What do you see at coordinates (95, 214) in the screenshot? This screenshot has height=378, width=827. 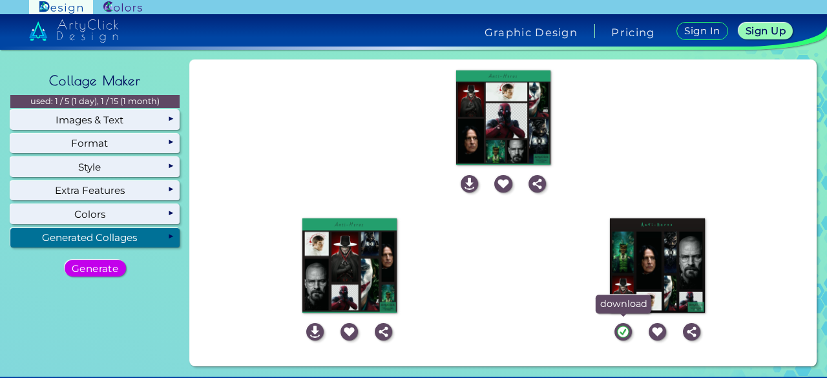 I see `div: Colors` at bounding box center [95, 214].